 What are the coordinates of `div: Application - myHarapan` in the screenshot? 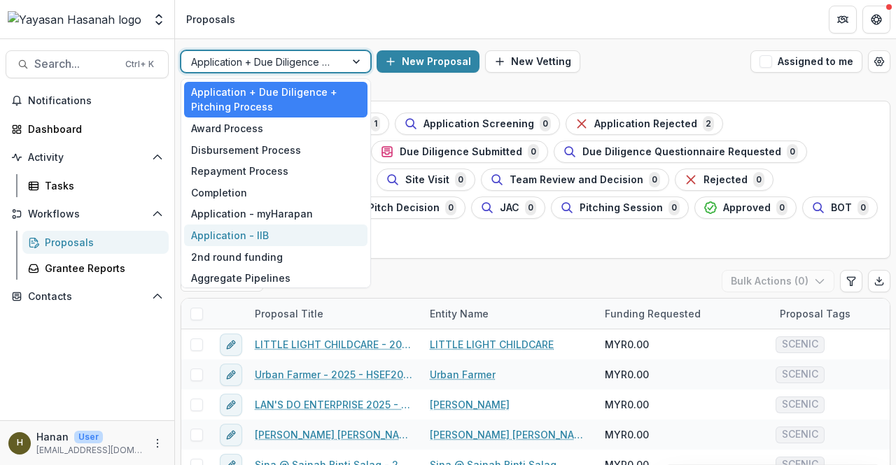 It's located at (276, 214).